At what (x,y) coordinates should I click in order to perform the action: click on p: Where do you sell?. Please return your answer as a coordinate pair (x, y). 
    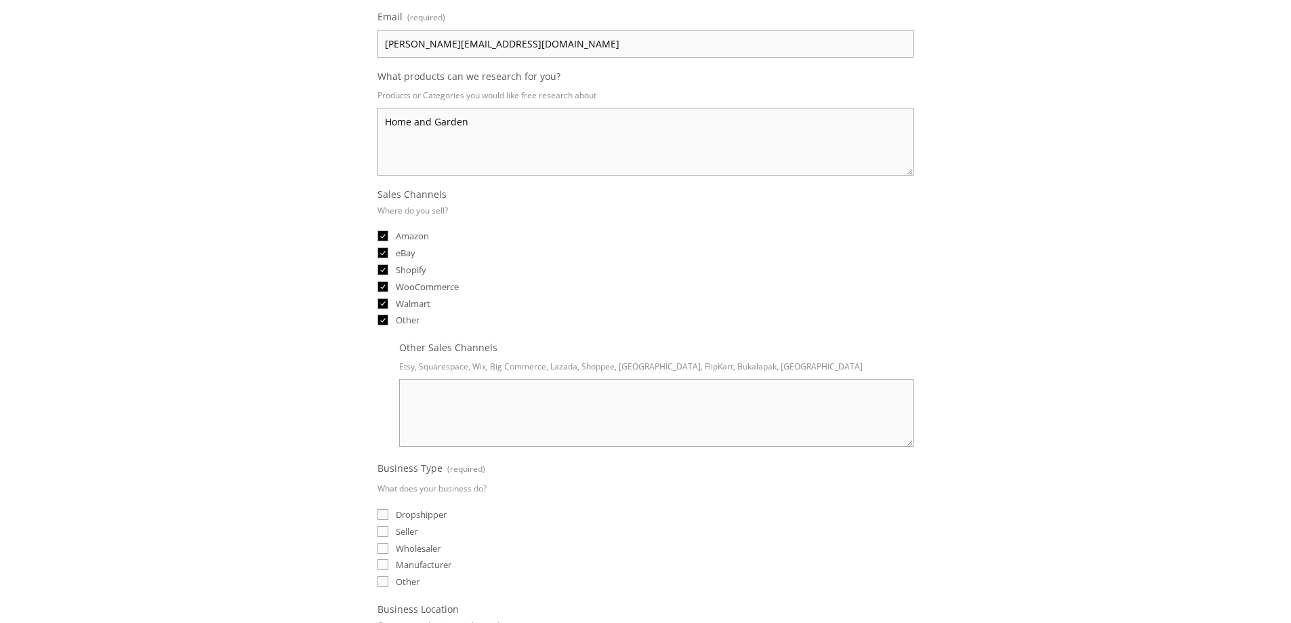
    Looking at the image, I should click on (413, 210).